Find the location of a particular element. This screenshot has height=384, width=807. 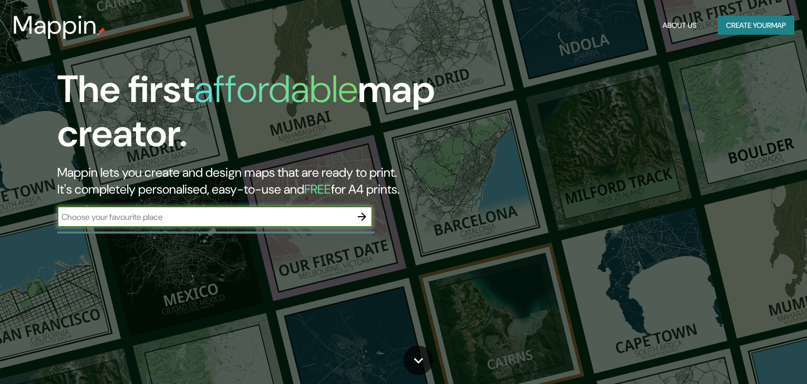

h3: Mappin is located at coordinates (55, 25).